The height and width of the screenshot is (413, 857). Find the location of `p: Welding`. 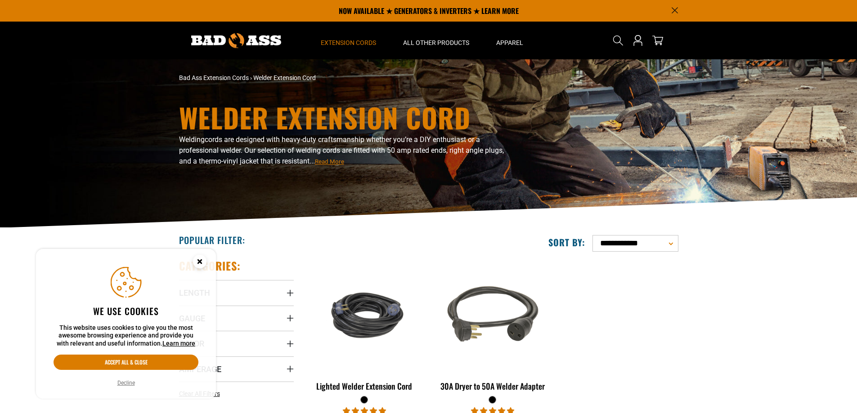

p: Welding is located at coordinates (343, 151).